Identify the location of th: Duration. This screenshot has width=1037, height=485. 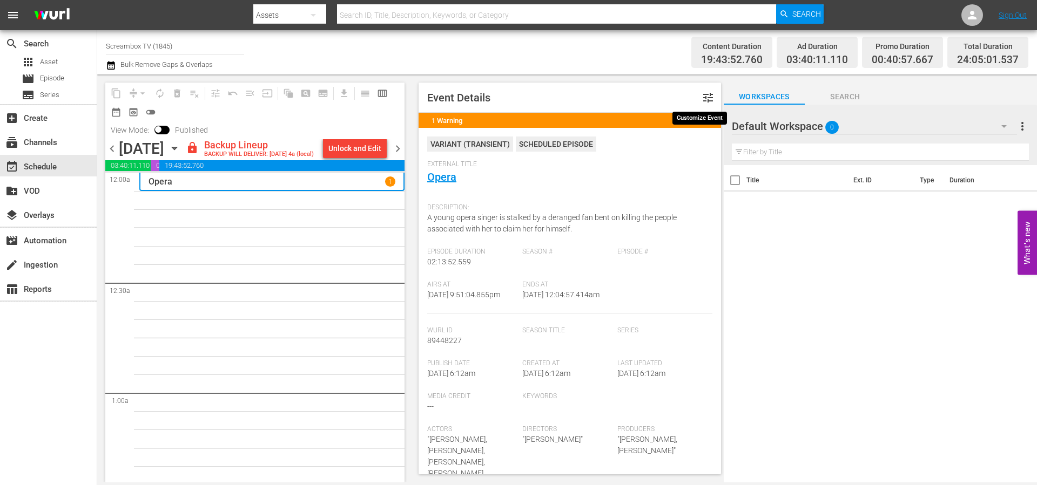
(975, 180).